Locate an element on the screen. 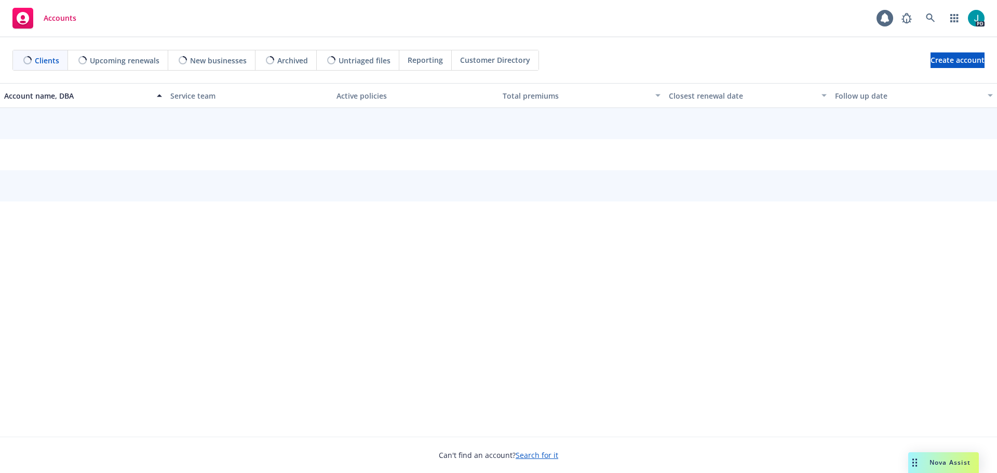  button: Follow up date is located at coordinates (914, 96).